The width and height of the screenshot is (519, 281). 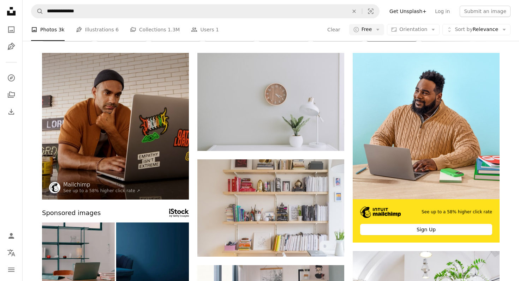 What do you see at coordinates (457, 212) in the screenshot?
I see `span: See up to a 58% higher click rate` at bounding box center [457, 212].